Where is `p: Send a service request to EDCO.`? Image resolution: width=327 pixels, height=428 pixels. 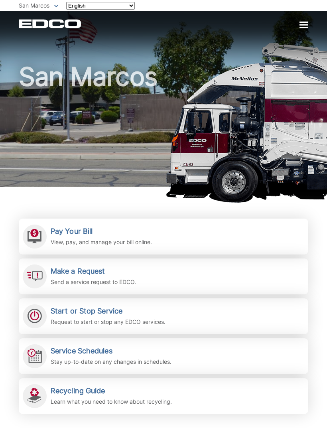 p: Send a service request to EDCO. is located at coordinates (93, 282).